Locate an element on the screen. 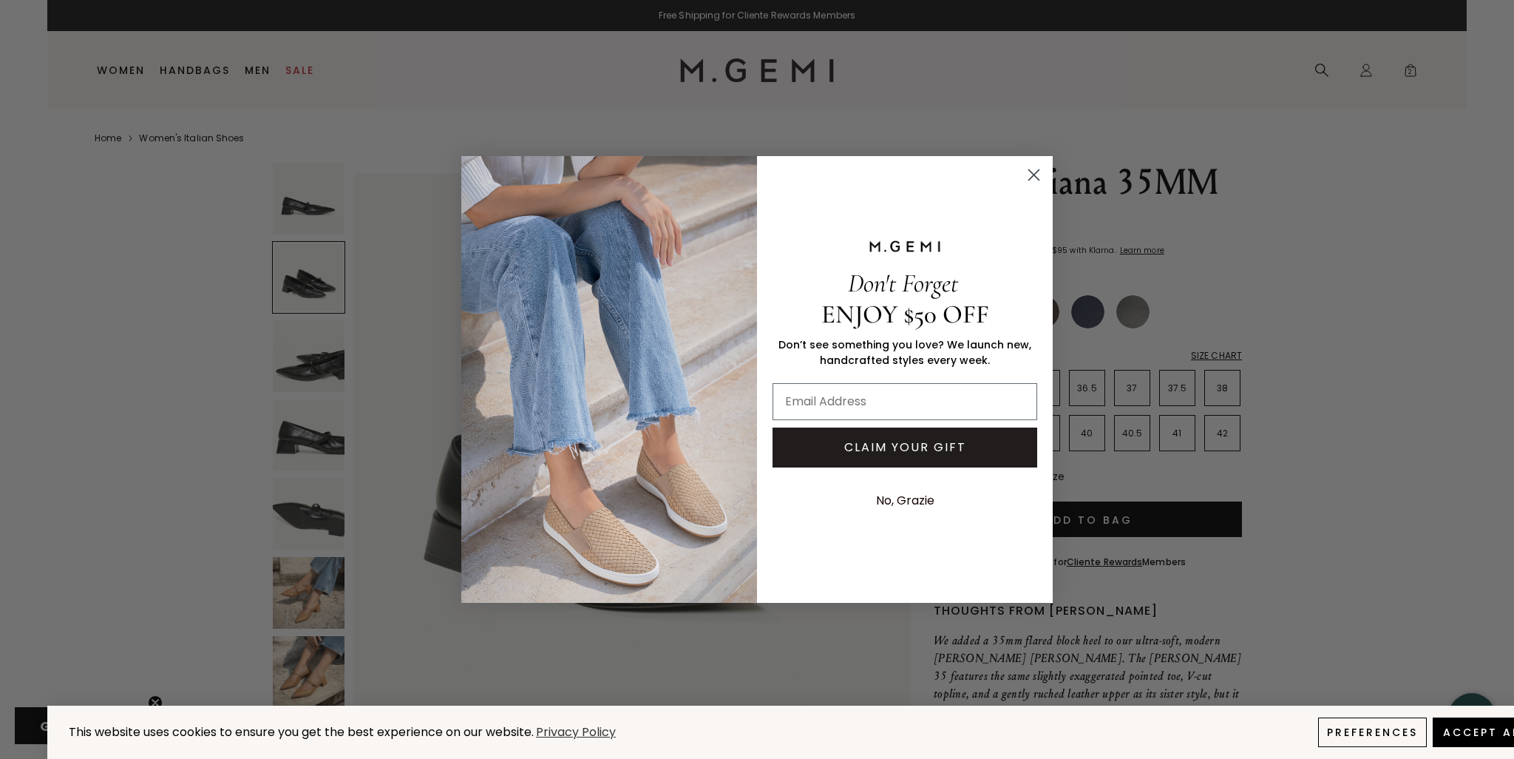 This screenshot has height=759, width=1514. span: Don't Forget is located at coordinates (903, 283).